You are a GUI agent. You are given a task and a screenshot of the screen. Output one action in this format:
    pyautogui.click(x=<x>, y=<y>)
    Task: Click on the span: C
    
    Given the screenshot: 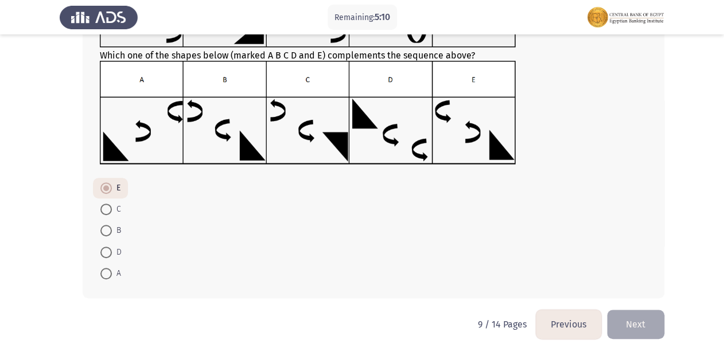 What is the action you would take?
    pyautogui.click(x=116, y=209)
    